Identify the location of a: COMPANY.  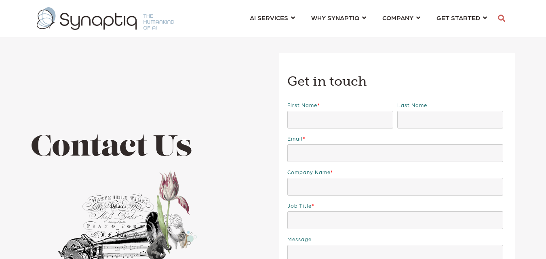
(401, 17).